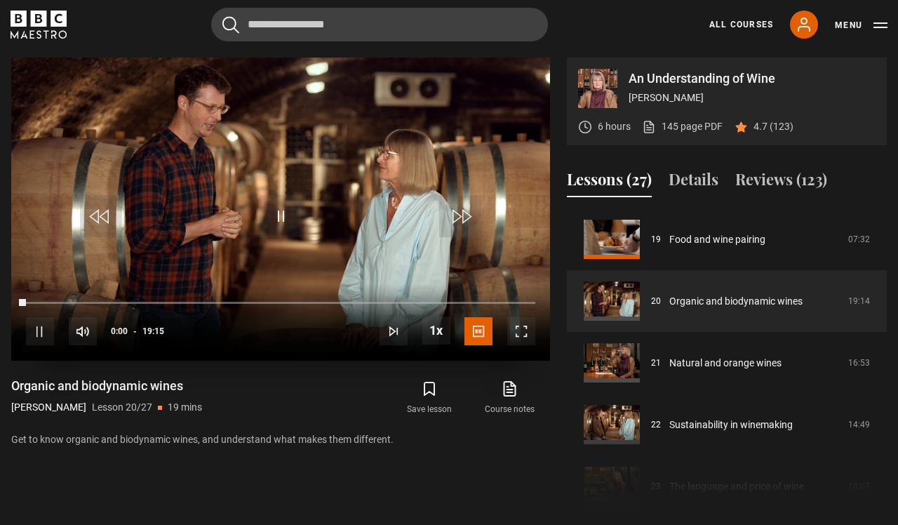 This screenshot has width=898, height=525. What do you see at coordinates (479, 331) in the screenshot?
I see `button: Captions` at bounding box center [479, 331].